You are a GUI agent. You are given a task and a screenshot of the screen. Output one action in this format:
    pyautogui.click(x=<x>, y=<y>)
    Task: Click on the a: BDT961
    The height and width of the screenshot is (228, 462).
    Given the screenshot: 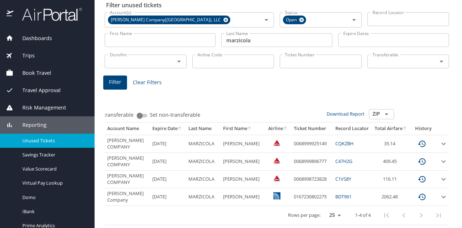 What is the action you would take?
    pyautogui.click(x=343, y=196)
    